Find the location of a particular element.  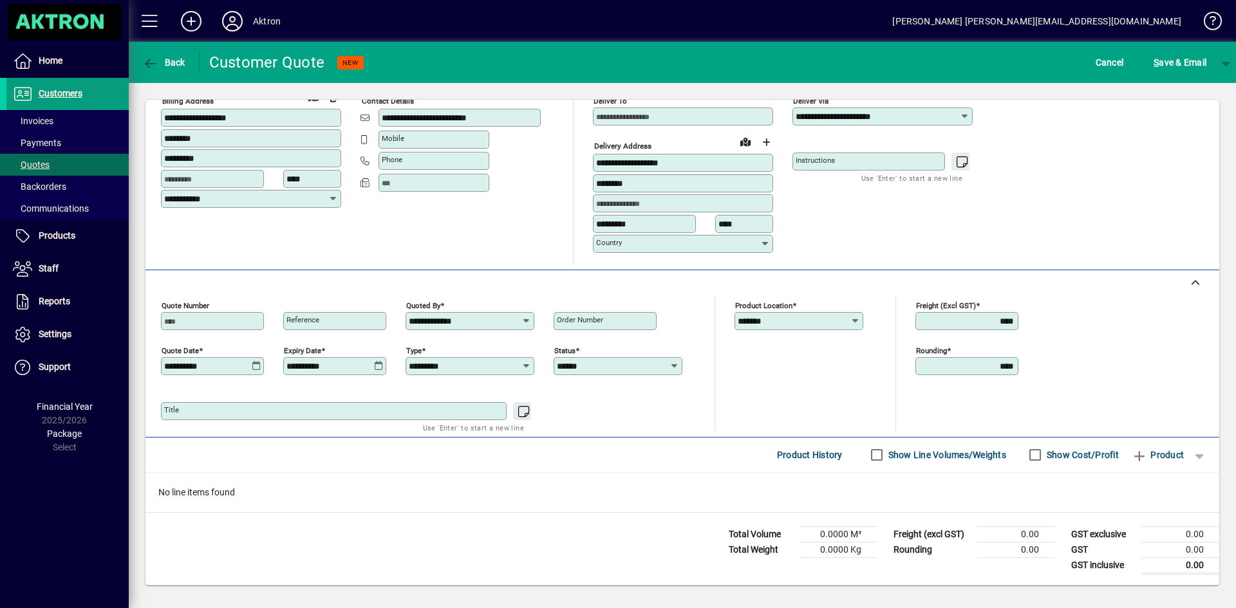

label: Show Line Volumes/Weights is located at coordinates (945, 455).